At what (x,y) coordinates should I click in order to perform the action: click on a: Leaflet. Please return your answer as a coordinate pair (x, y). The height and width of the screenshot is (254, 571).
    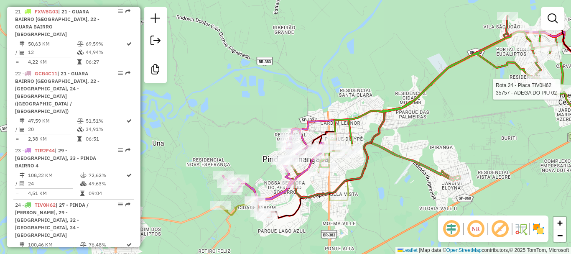
    Looking at the image, I should click on (407, 250).